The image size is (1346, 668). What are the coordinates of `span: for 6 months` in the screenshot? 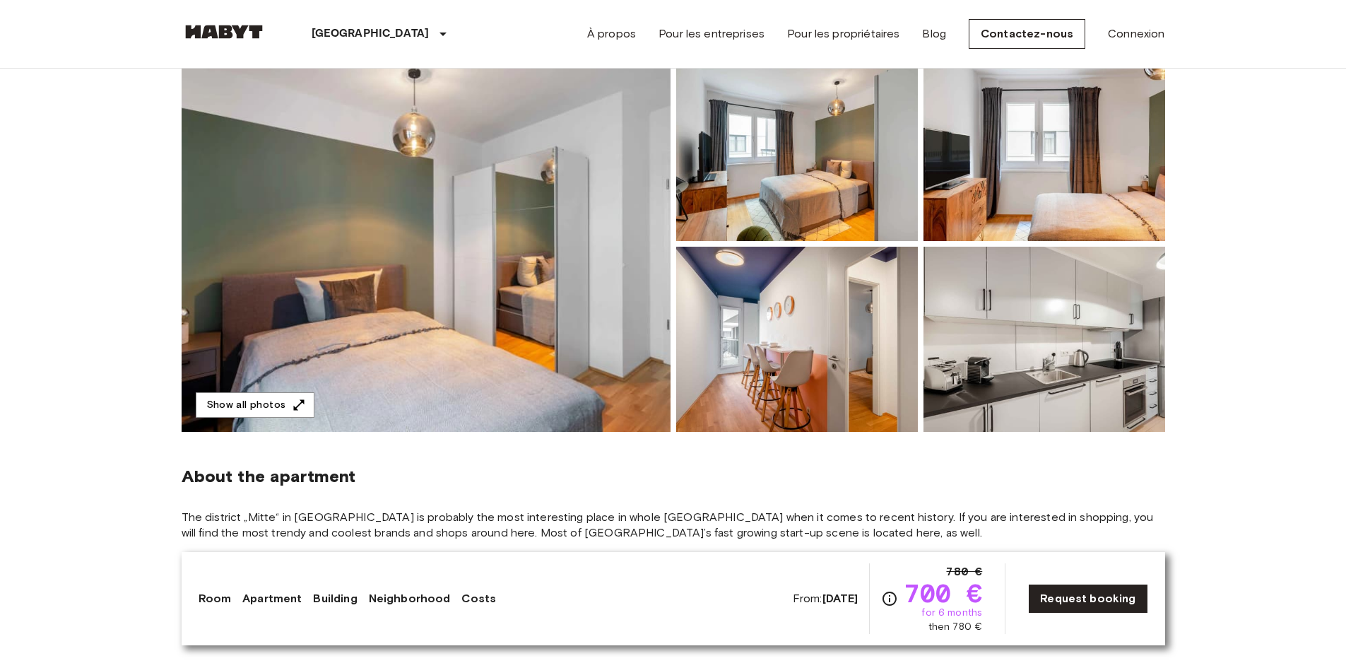 It's located at (952, 613).